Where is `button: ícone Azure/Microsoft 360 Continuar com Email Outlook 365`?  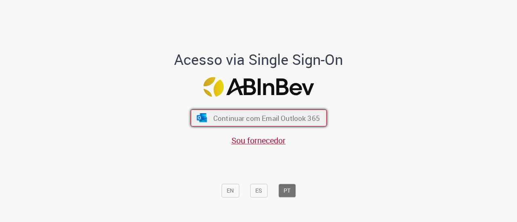
button: ícone Azure/Microsoft 360 Continuar com Email Outlook 365 is located at coordinates (258, 118).